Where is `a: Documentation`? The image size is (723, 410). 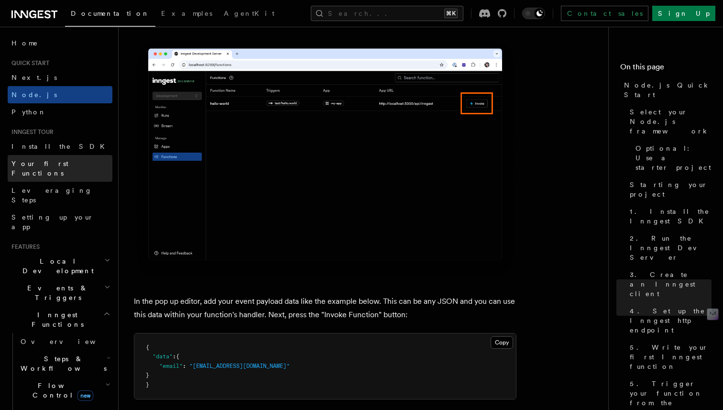 a: Documentation is located at coordinates (110, 15).